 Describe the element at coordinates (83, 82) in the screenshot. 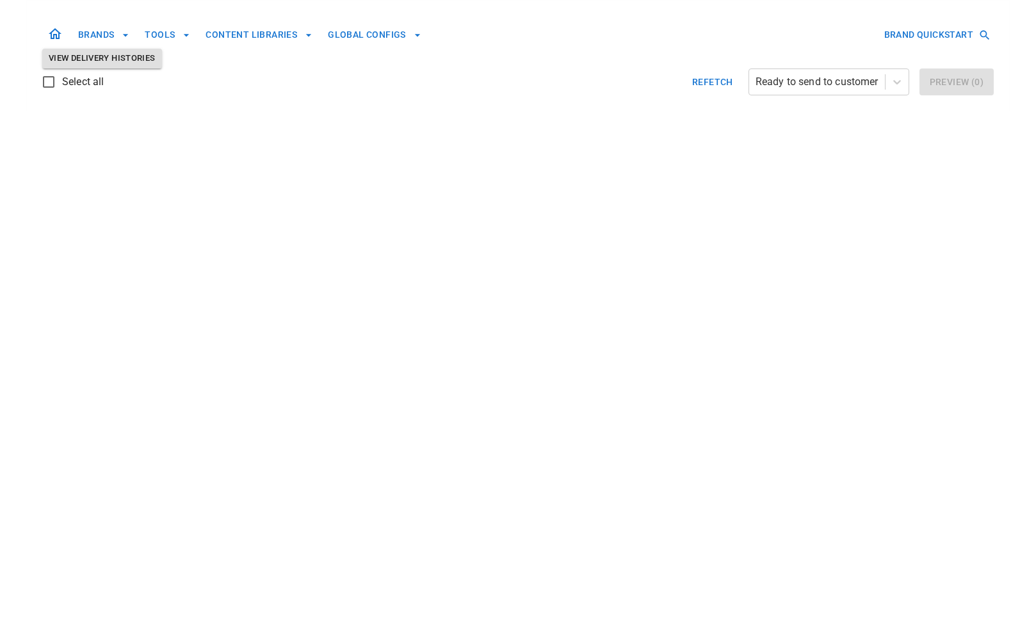

I see `span: Select all` at that location.